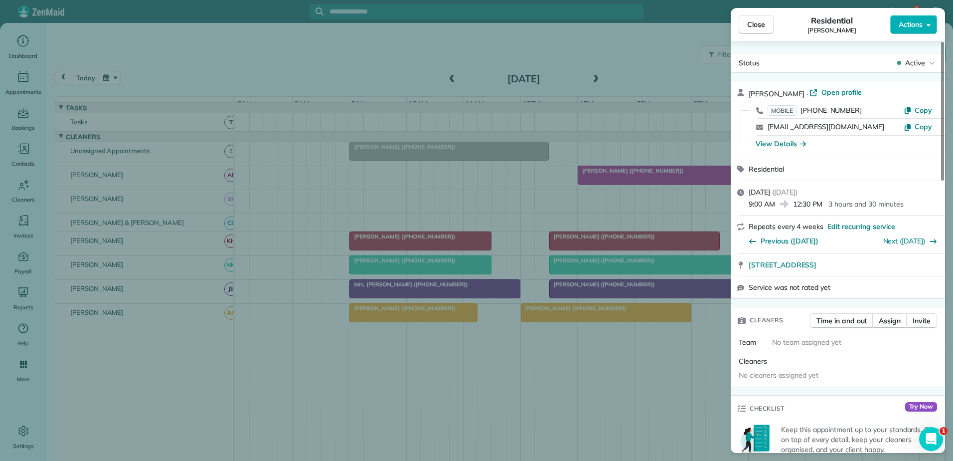 This screenshot has width=953, height=461. Describe the element at coordinates (836, 92) in the screenshot. I see `a: Open profile` at that location.